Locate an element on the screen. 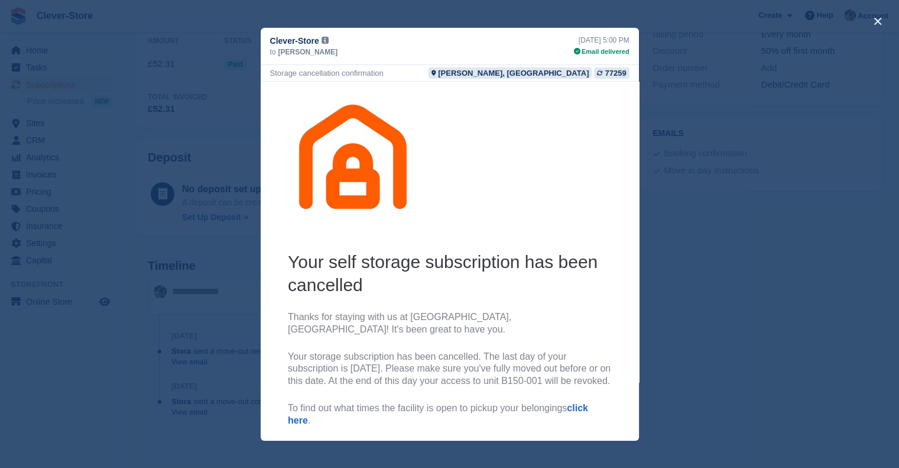 This screenshot has height=468, width=899. a: click here is located at coordinates (177, 332).